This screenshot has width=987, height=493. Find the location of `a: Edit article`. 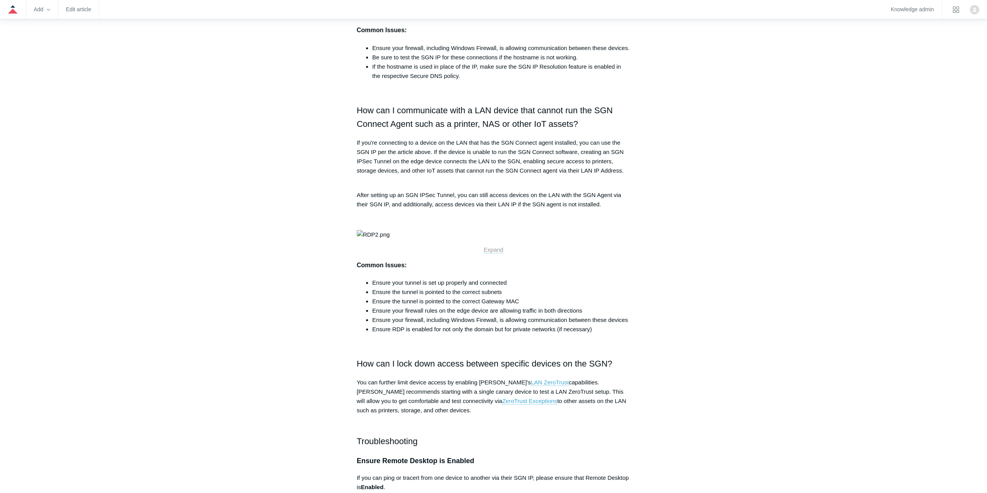

a: Edit article is located at coordinates (78, 9).